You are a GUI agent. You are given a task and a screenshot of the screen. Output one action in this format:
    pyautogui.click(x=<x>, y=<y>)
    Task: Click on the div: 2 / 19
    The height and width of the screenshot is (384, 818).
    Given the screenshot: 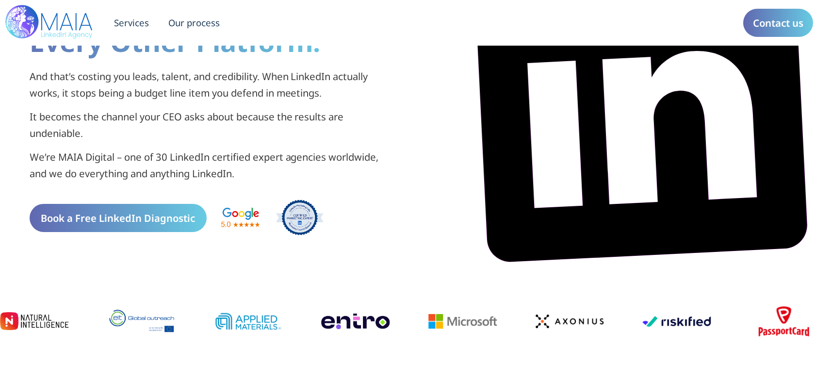 What is the action you would take?
    pyautogui.click(x=355, y=323)
    